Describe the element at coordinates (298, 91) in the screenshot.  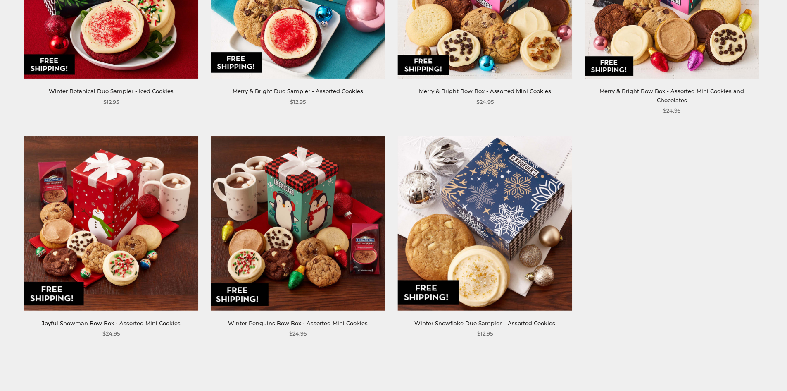
I see `a: Merry & Bright Duo Sampler - Assorted Cookies` at that location.